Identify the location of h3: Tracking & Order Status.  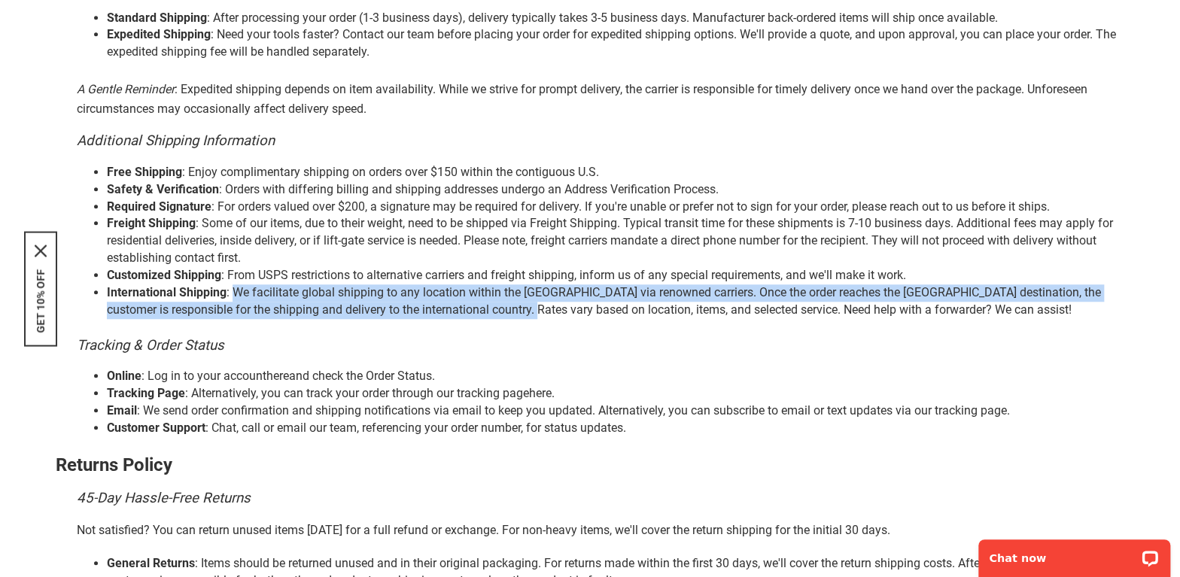
(601, 345).